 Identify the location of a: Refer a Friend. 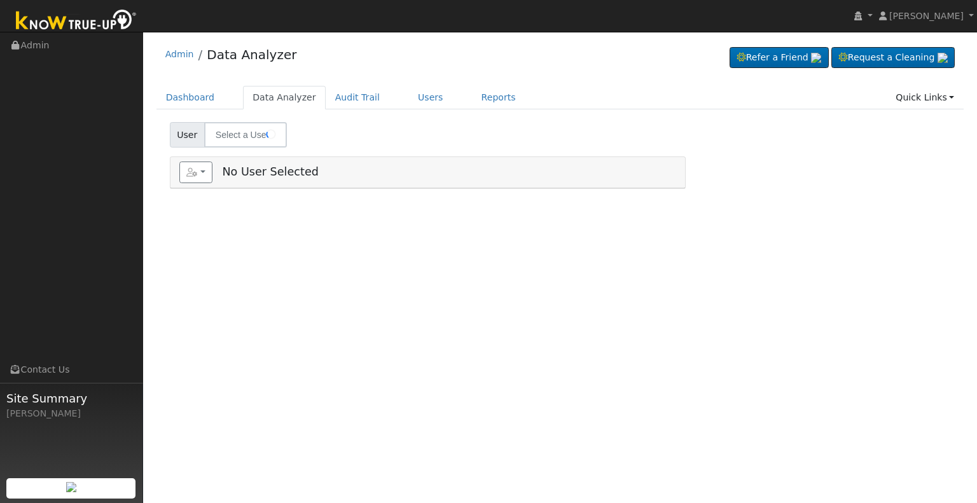
(779, 58).